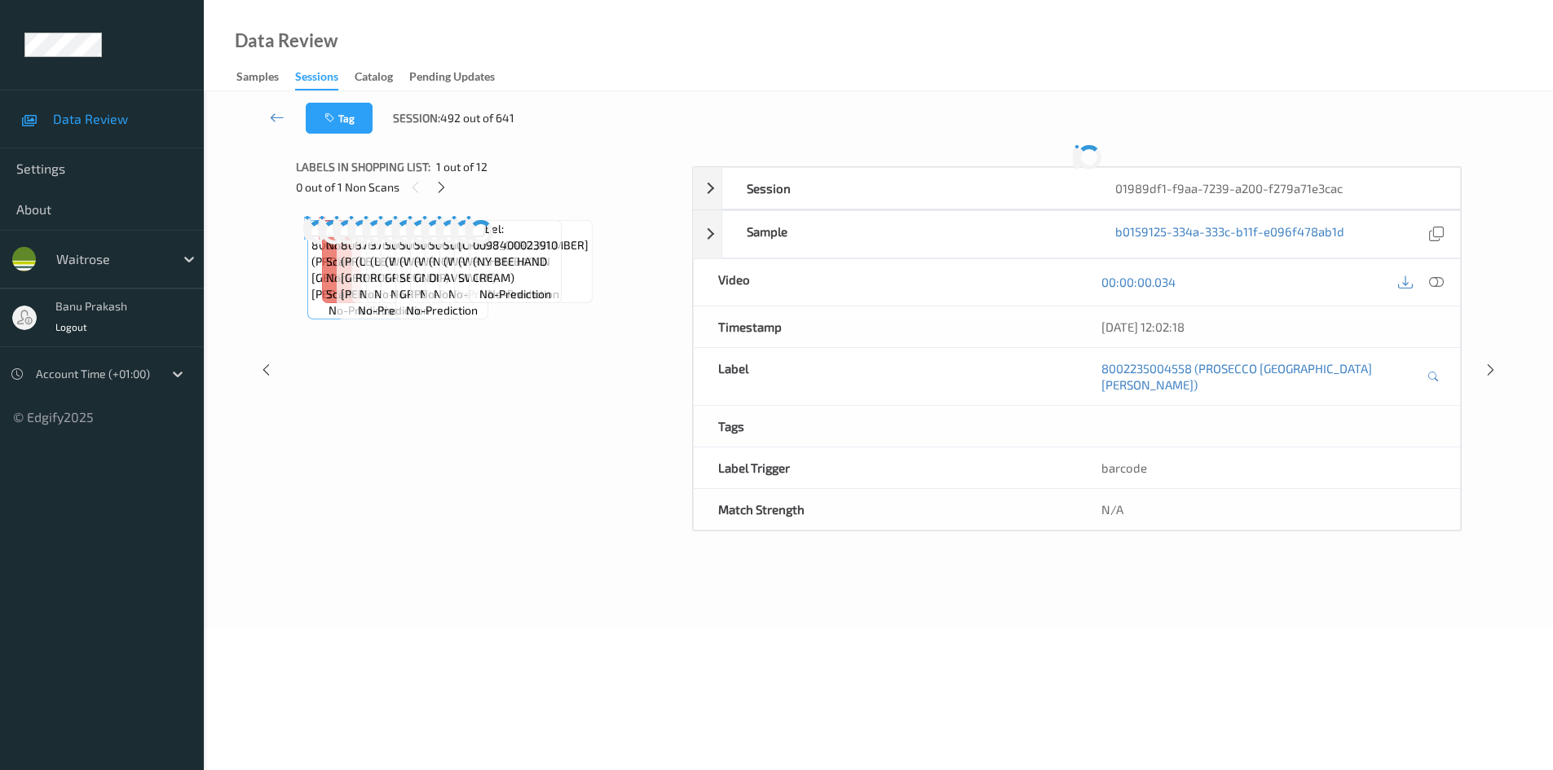 The width and height of the screenshot is (1553, 770). What do you see at coordinates (1230, 234) in the screenshot?
I see `a: b0159125-334a-333c-b11f-e096f478ab1d` at bounding box center [1230, 234].